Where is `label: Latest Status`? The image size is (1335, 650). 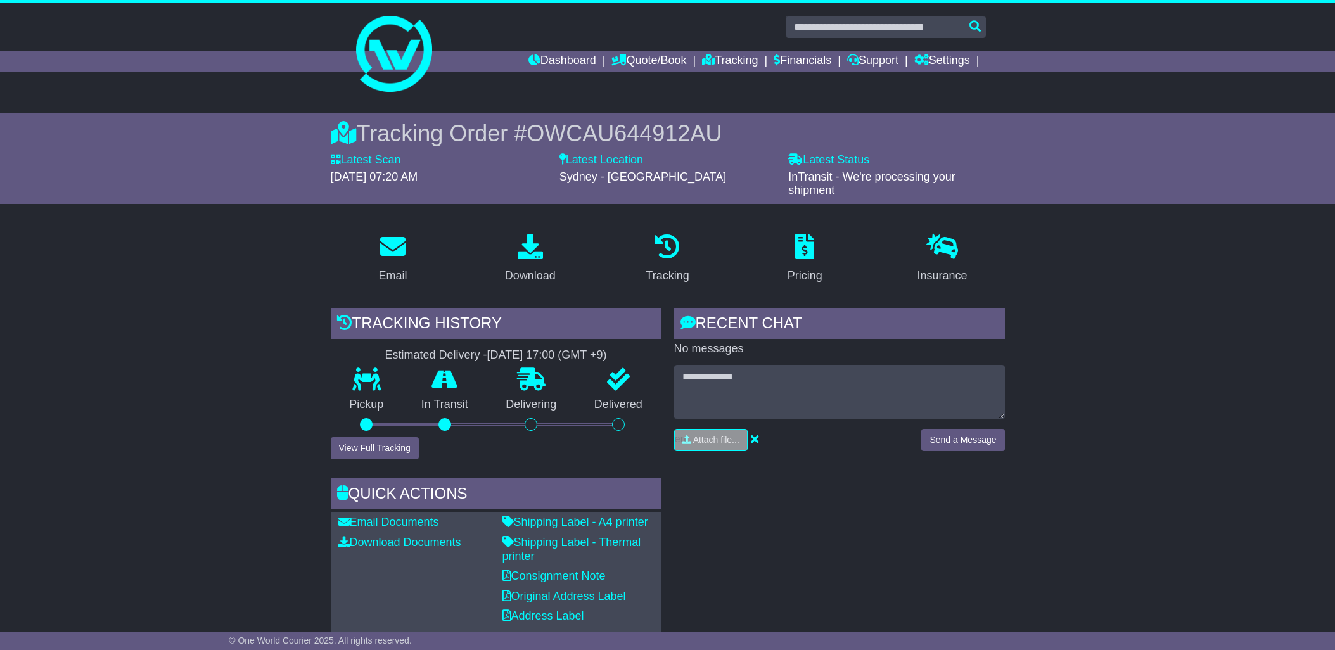 label: Latest Status is located at coordinates (829, 160).